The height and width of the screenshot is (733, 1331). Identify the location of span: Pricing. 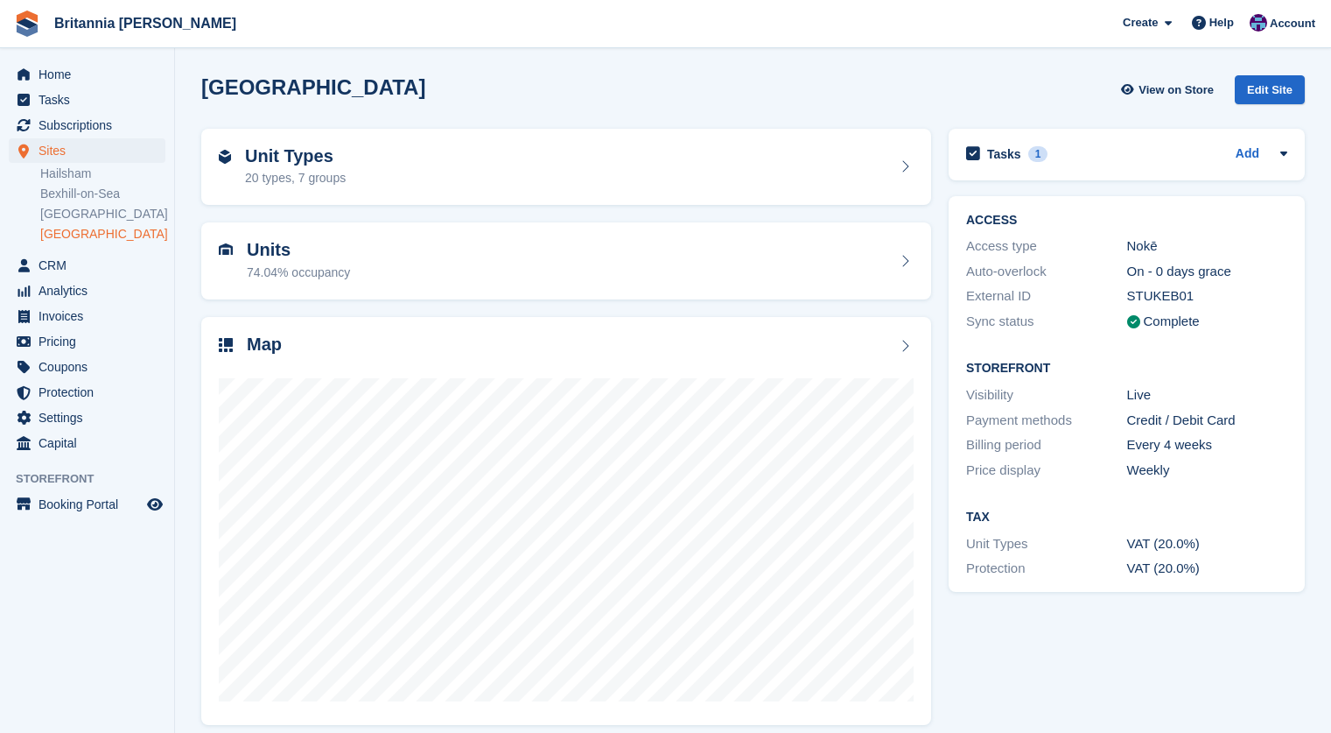
(91, 341).